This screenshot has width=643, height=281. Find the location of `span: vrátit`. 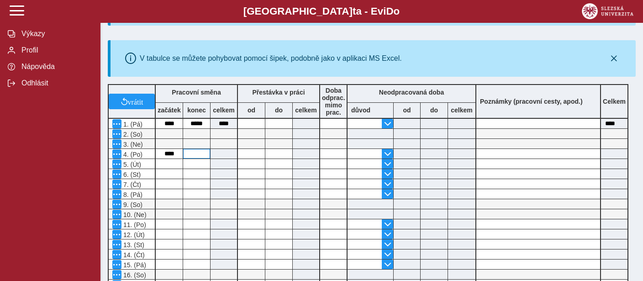

span: vrátit is located at coordinates (136, 101).